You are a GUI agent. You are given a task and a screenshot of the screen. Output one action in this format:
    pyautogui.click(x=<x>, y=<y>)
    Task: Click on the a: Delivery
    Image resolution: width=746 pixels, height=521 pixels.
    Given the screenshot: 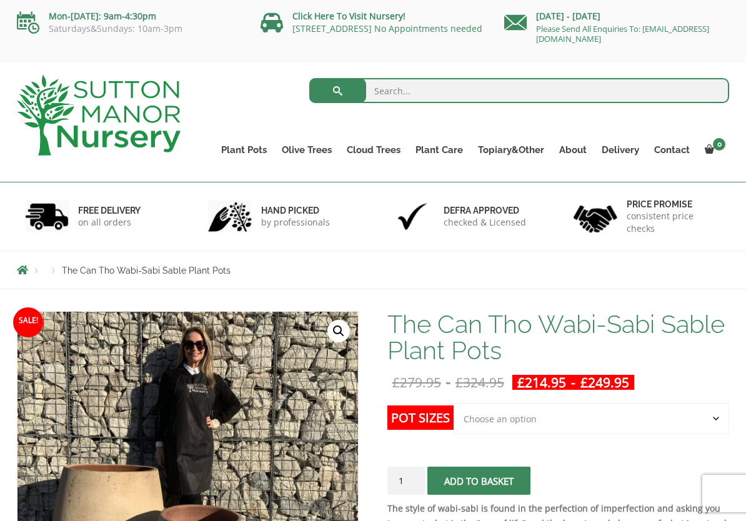 What is the action you would take?
    pyautogui.click(x=620, y=150)
    